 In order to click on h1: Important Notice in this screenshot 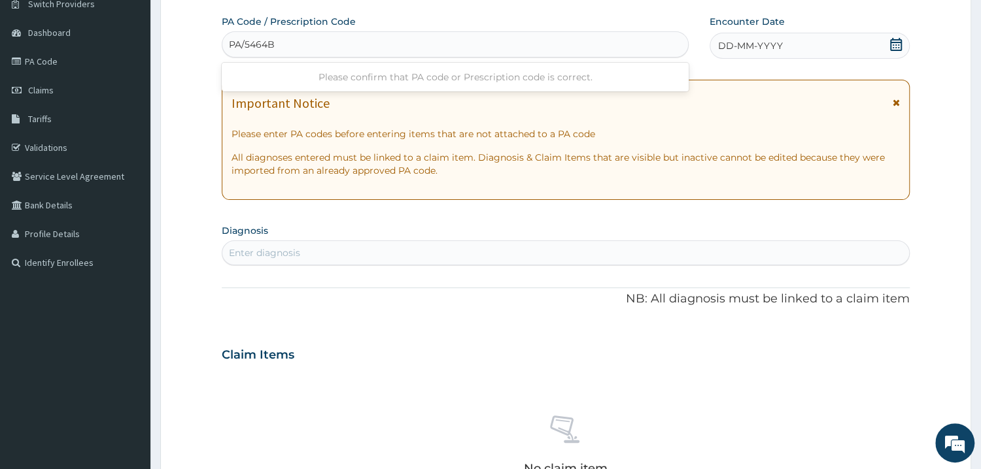, I will do `click(280, 103)`.